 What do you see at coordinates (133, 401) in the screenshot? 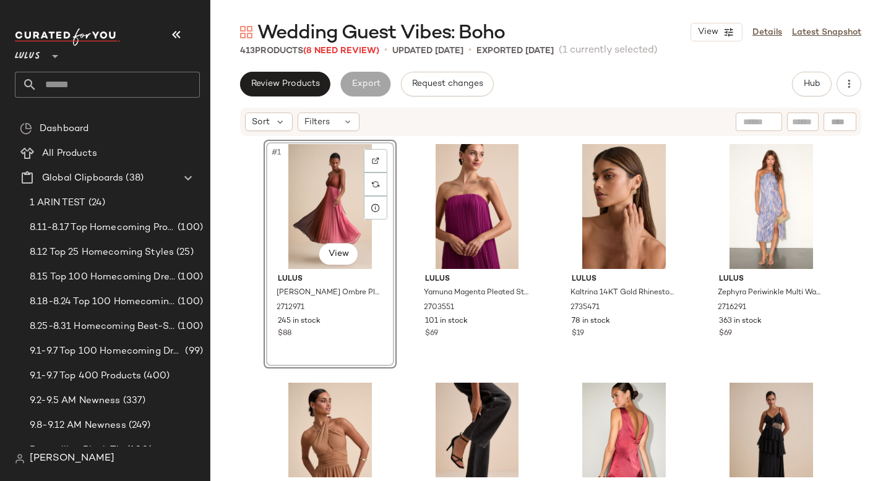
I see `span: (337)` at bounding box center [133, 401].